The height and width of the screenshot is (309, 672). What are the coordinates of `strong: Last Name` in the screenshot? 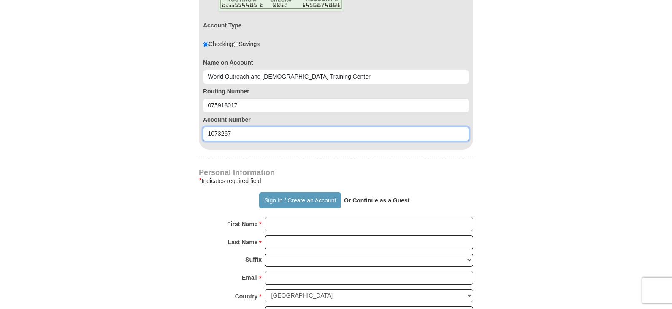 It's located at (243, 242).